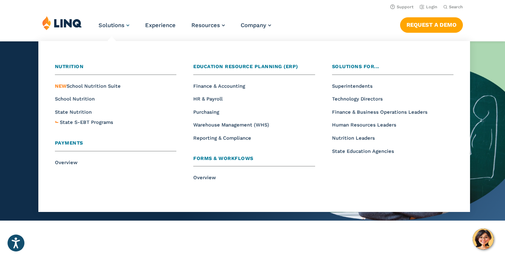 The height and width of the screenshot is (259, 505). What do you see at coordinates (73, 112) in the screenshot?
I see `span: State Nutrition` at bounding box center [73, 112].